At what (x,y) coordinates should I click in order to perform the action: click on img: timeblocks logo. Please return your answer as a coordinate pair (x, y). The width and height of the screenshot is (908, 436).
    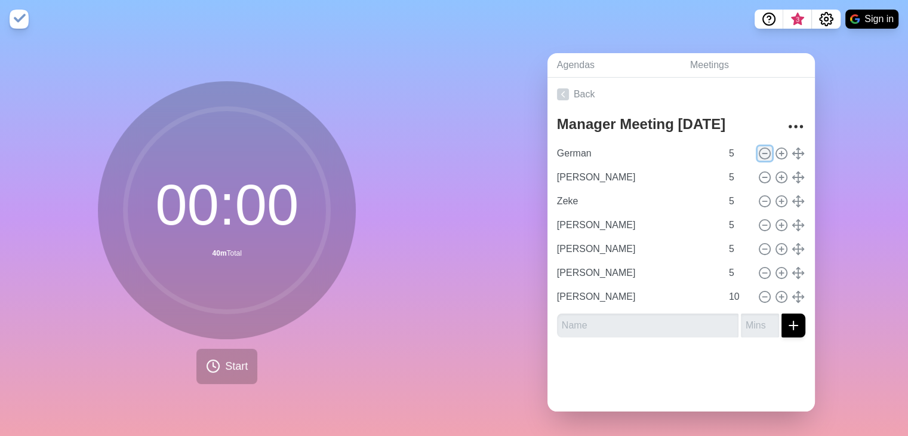
    Looking at the image, I should click on (19, 19).